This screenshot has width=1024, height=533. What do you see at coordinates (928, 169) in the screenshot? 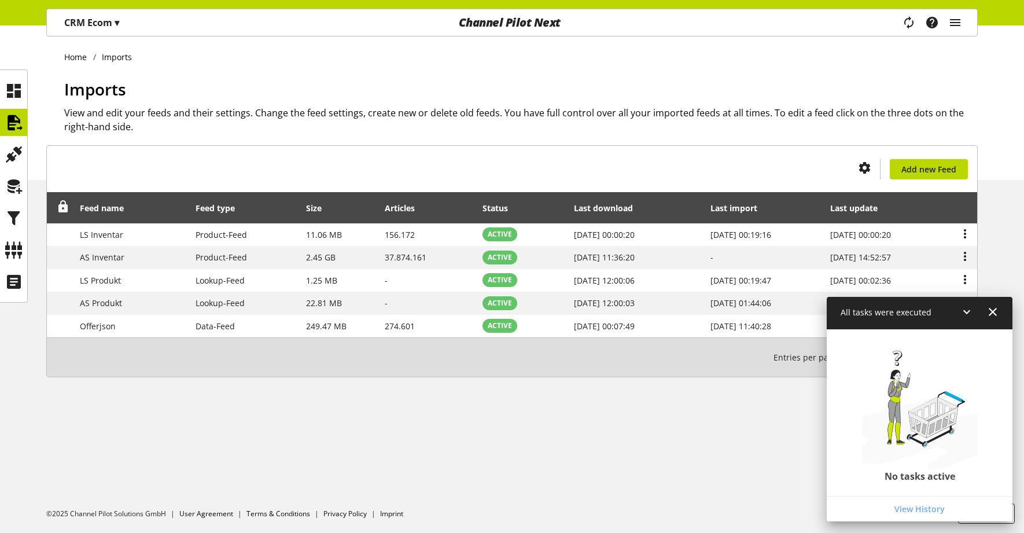
I see `a: Add new Feed` at bounding box center [928, 169].